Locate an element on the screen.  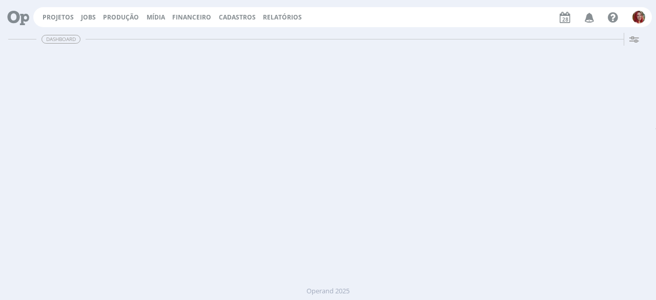
button: Produção is located at coordinates (121, 17).